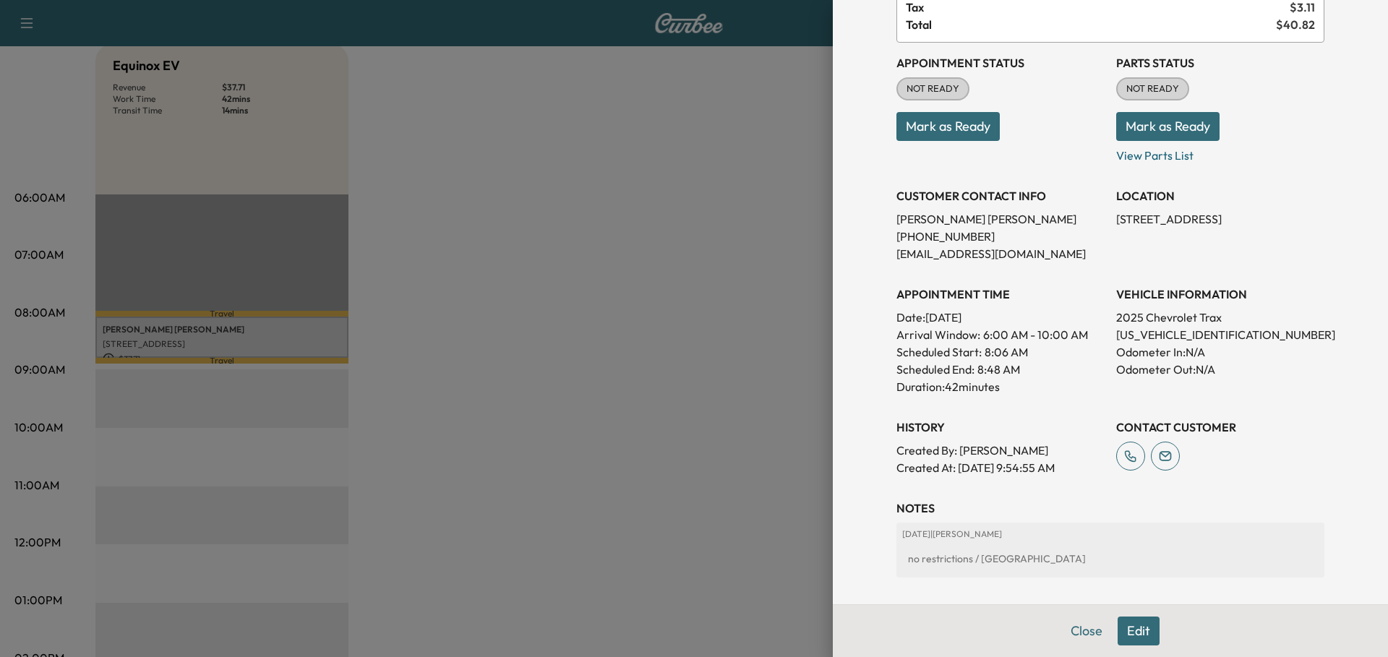 The image size is (1388, 657). Describe the element at coordinates (1007, 352) in the screenshot. I see `p: 8:06 AM` at that location.